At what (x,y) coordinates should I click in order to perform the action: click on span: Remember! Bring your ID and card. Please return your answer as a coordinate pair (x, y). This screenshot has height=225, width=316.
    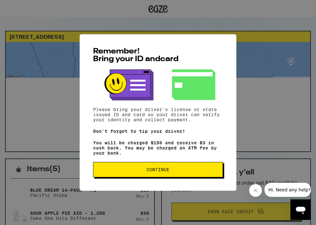
    Looking at the image, I should click on (136, 55).